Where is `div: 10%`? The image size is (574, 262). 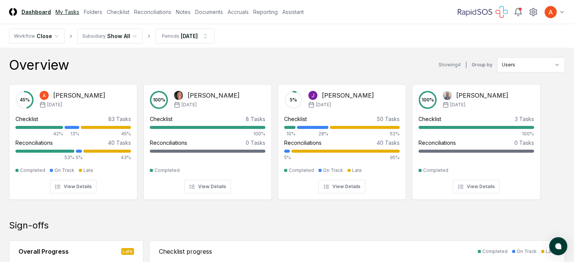
div: 10% is located at coordinates (290, 134).